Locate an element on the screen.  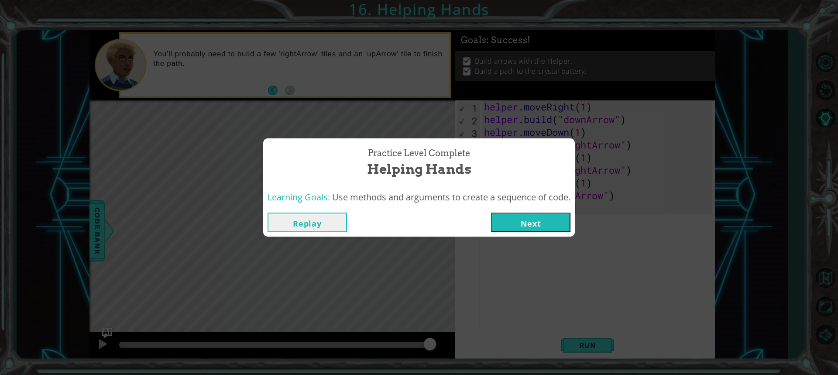
span: Use methods and arguments to create a sequence of code. is located at coordinates (451, 197).